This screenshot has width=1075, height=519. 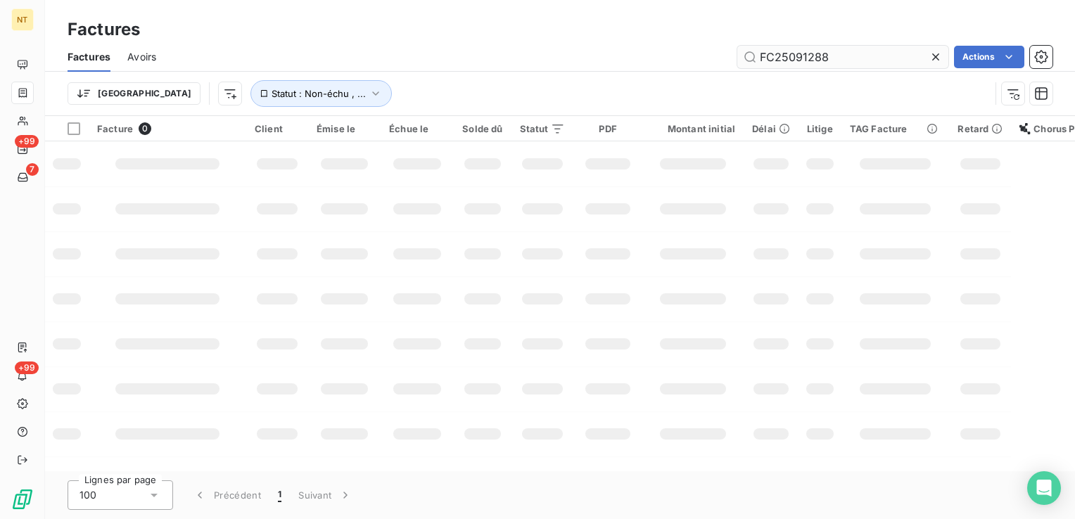 I want to click on div: Échue le, so click(x=417, y=129).